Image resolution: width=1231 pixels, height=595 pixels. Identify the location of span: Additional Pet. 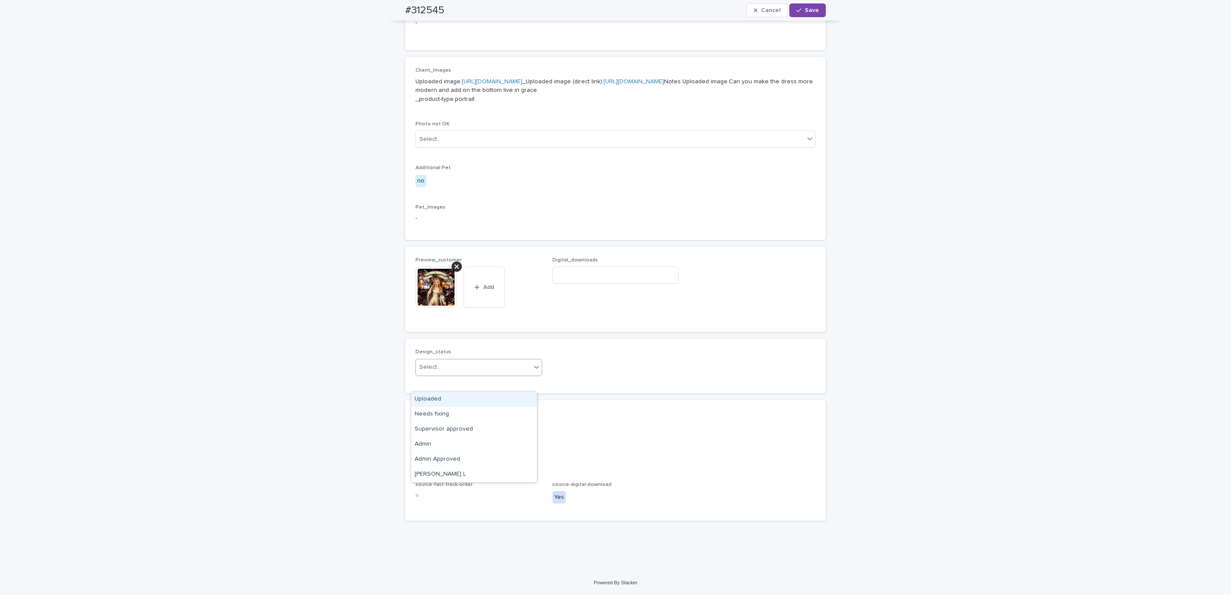
(433, 168).